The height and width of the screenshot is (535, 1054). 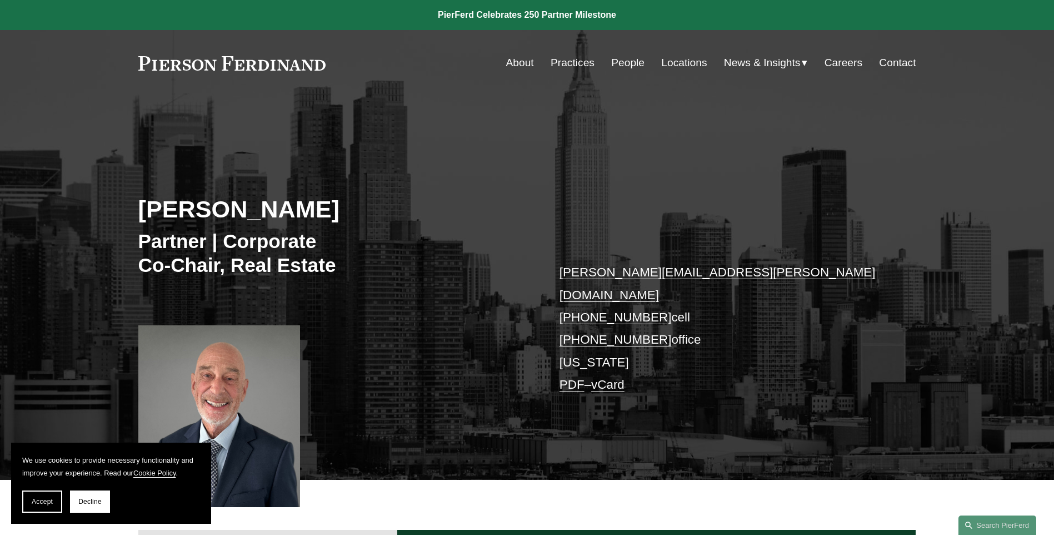 I want to click on button: Decline, so click(x=90, y=501).